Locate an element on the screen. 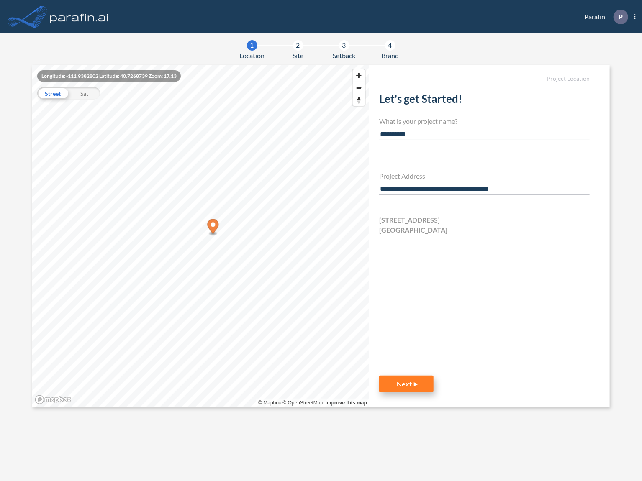 This screenshot has height=481, width=642. a: Mapbox homepage is located at coordinates (53, 400).